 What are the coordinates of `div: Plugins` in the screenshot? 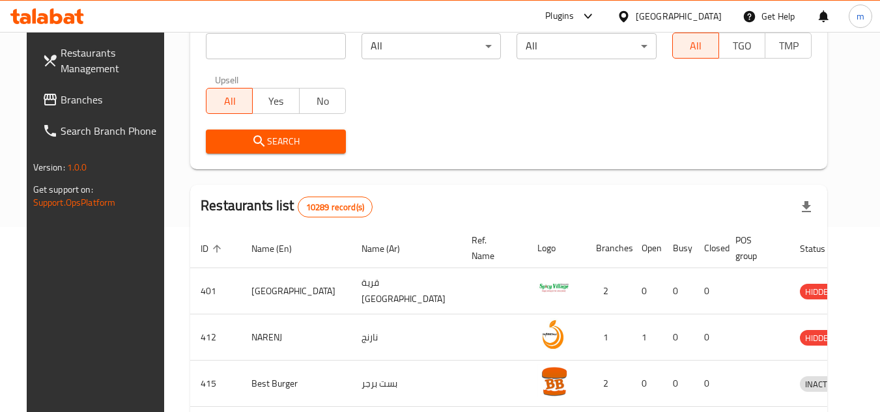 It's located at (560, 16).